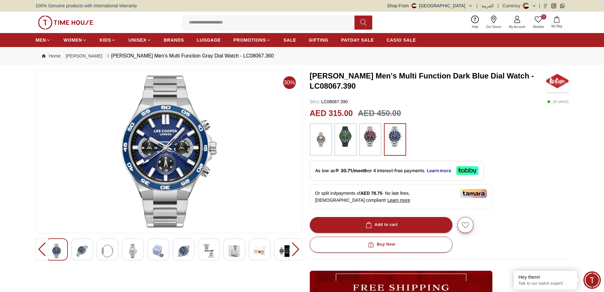 The height and width of the screenshot is (292, 604). Describe the element at coordinates (372, 193) in the screenshot. I see `span: AED 78.75` at that location.